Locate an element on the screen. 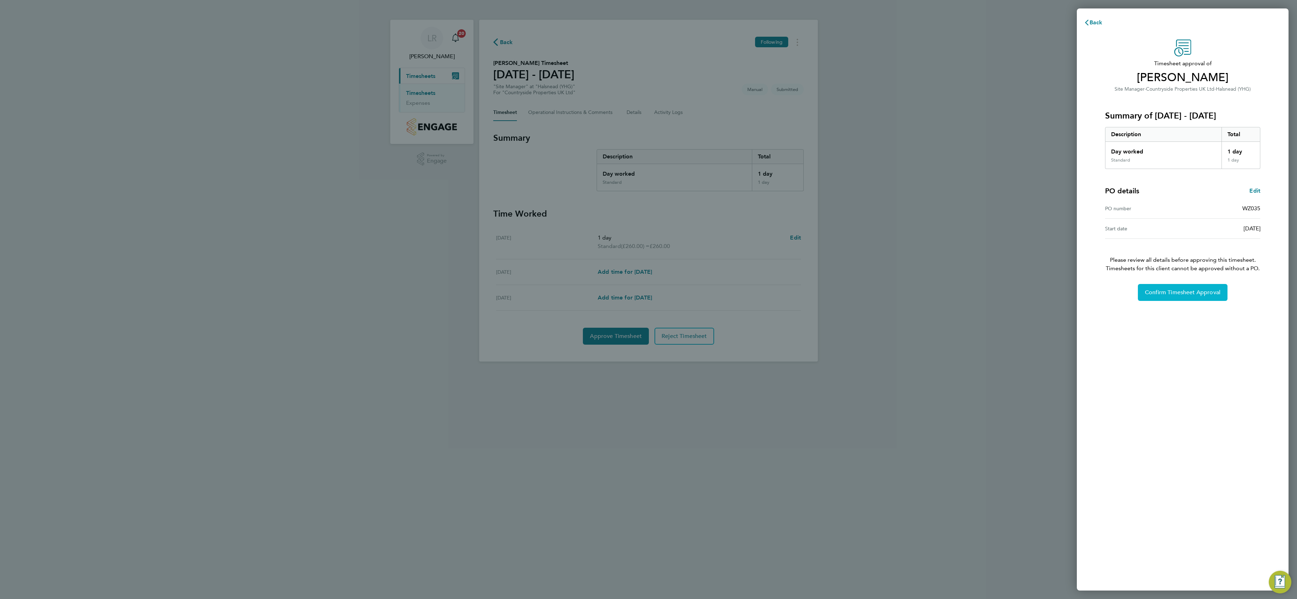  div: Start date is located at coordinates (1144, 229).